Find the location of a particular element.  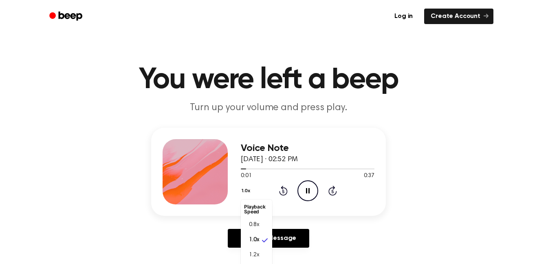

li: Playback Speed is located at coordinates (256, 209).